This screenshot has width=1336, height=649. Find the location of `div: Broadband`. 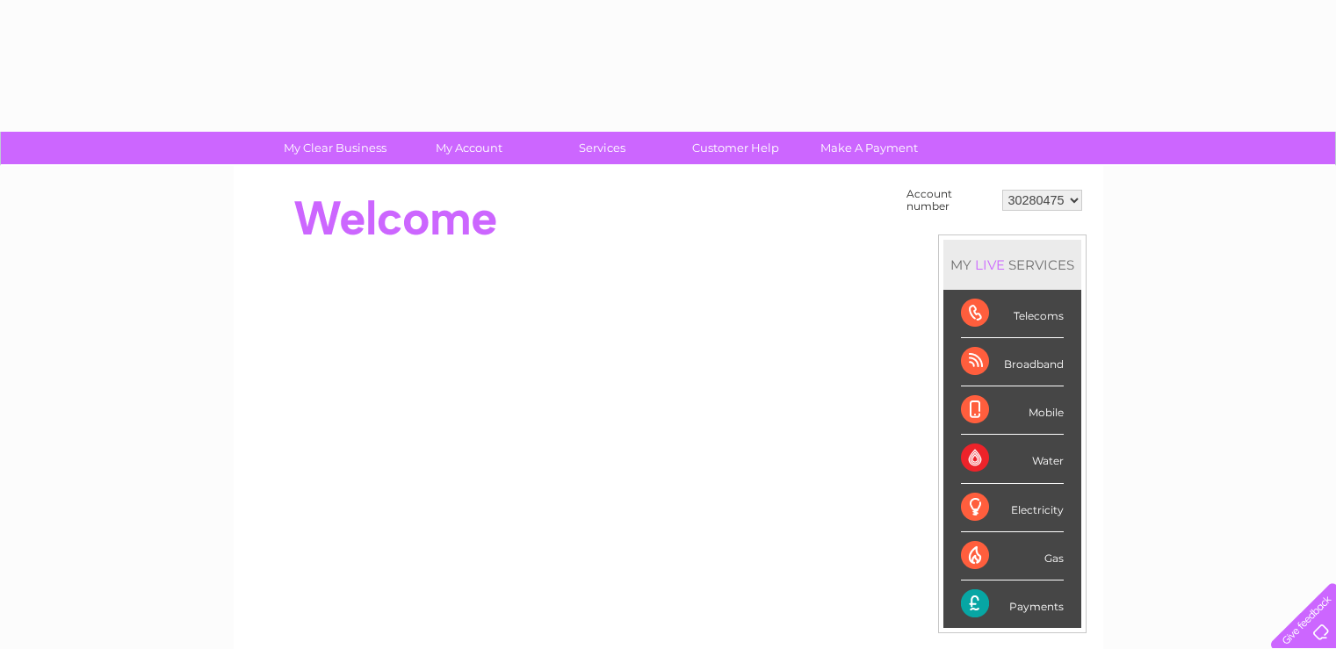

div: Broadband is located at coordinates (1012, 362).